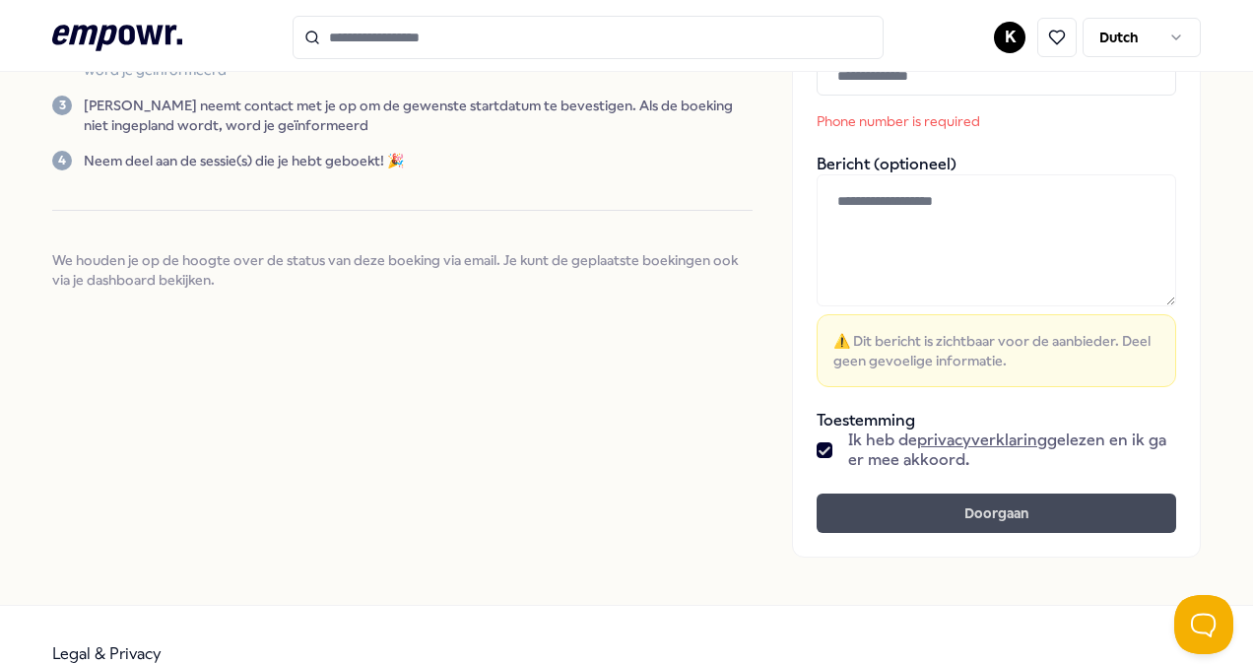 The height and width of the screenshot is (664, 1253). What do you see at coordinates (950, 121) in the screenshot?
I see `p: Phone number is required` at bounding box center [950, 121].